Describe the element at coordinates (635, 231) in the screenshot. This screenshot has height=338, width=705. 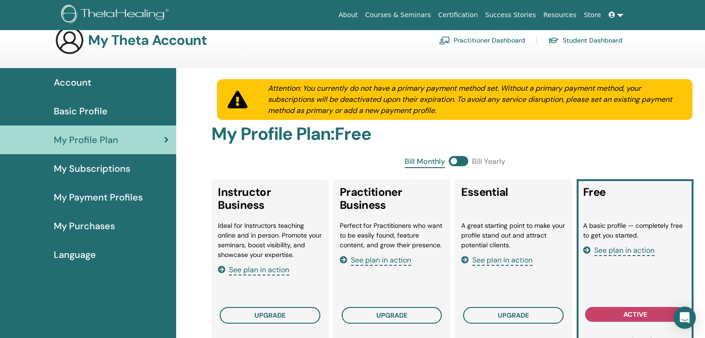
I see `li: A basic profile — completely free to get you started.` at that location.